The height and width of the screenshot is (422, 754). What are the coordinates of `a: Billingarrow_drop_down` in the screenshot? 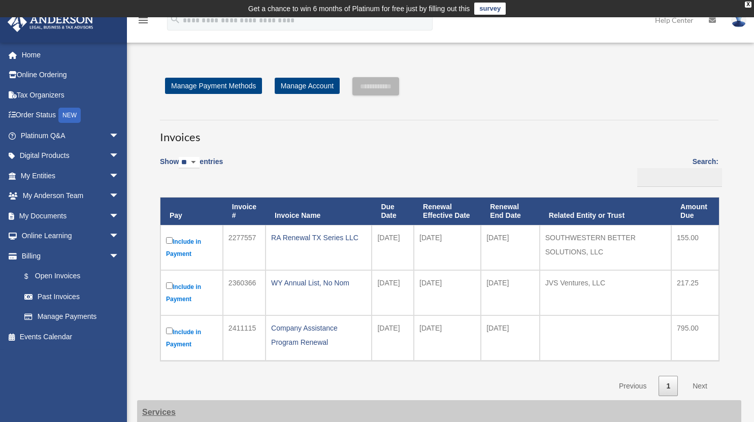 It's located at (68, 256).